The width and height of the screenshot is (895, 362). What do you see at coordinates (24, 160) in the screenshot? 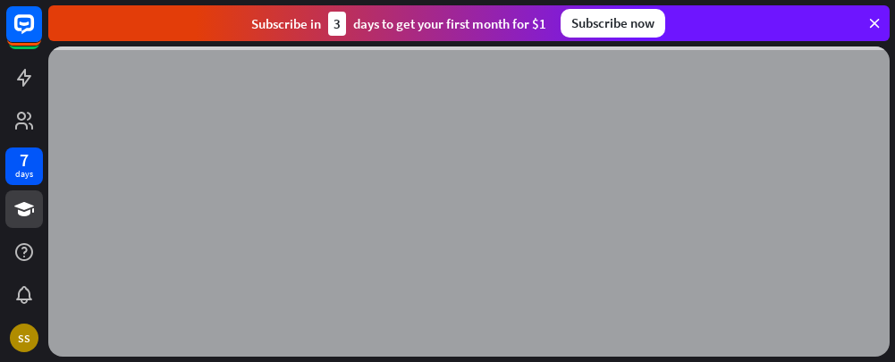
I see `div: 7` at bounding box center [24, 160].